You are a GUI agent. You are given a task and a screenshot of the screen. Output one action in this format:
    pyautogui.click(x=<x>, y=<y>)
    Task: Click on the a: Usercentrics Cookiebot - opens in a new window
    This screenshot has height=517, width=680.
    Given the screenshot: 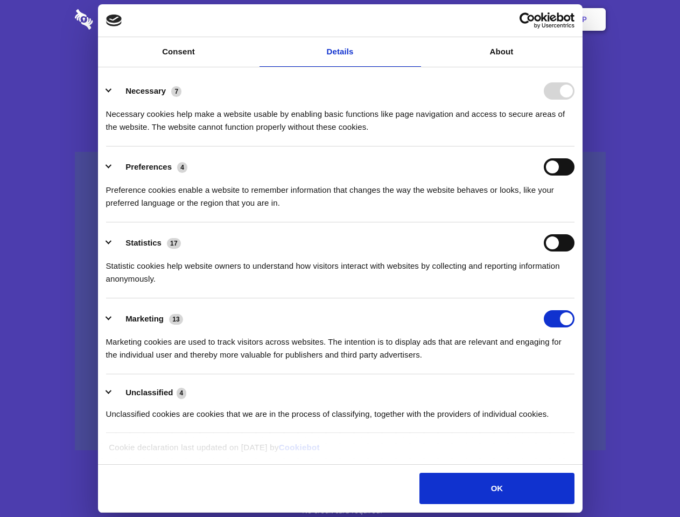 What is the action you would take?
    pyautogui.click(x=527, y=20)
    